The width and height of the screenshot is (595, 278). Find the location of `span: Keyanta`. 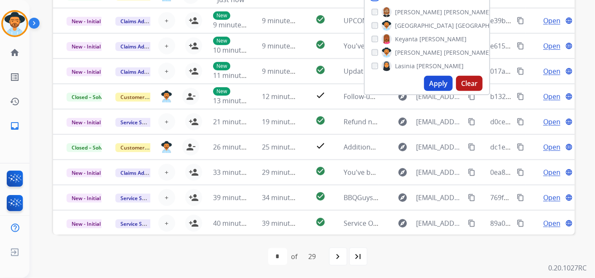

span: Keyanta is located at coordinates (406, 39).